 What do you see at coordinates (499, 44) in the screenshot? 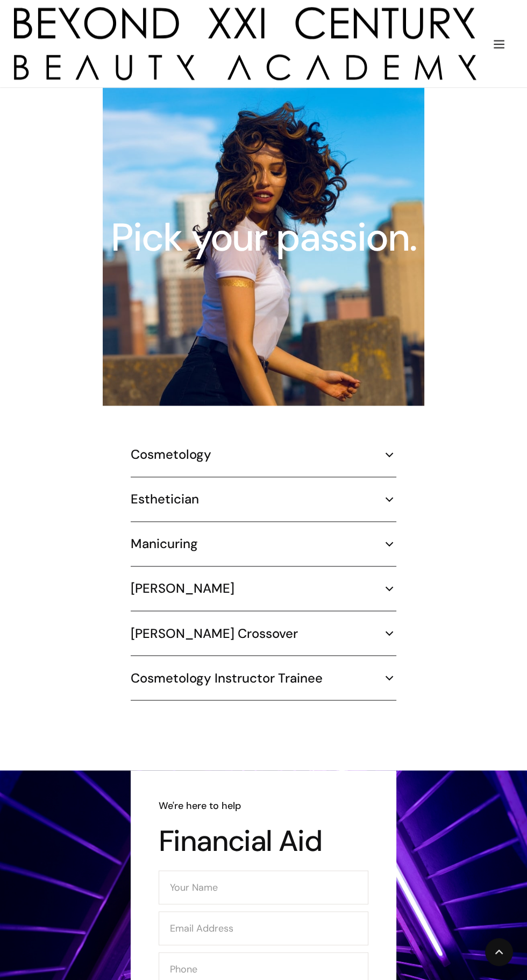
I see `div: menu` at bounding box center [499, 44].